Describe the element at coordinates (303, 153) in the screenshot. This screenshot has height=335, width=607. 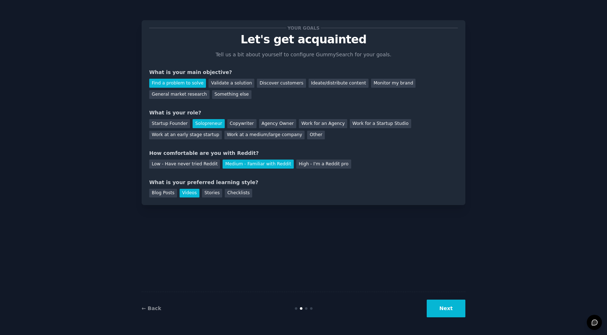
I see `div: How comfortable are you with Reddit?` at that location.